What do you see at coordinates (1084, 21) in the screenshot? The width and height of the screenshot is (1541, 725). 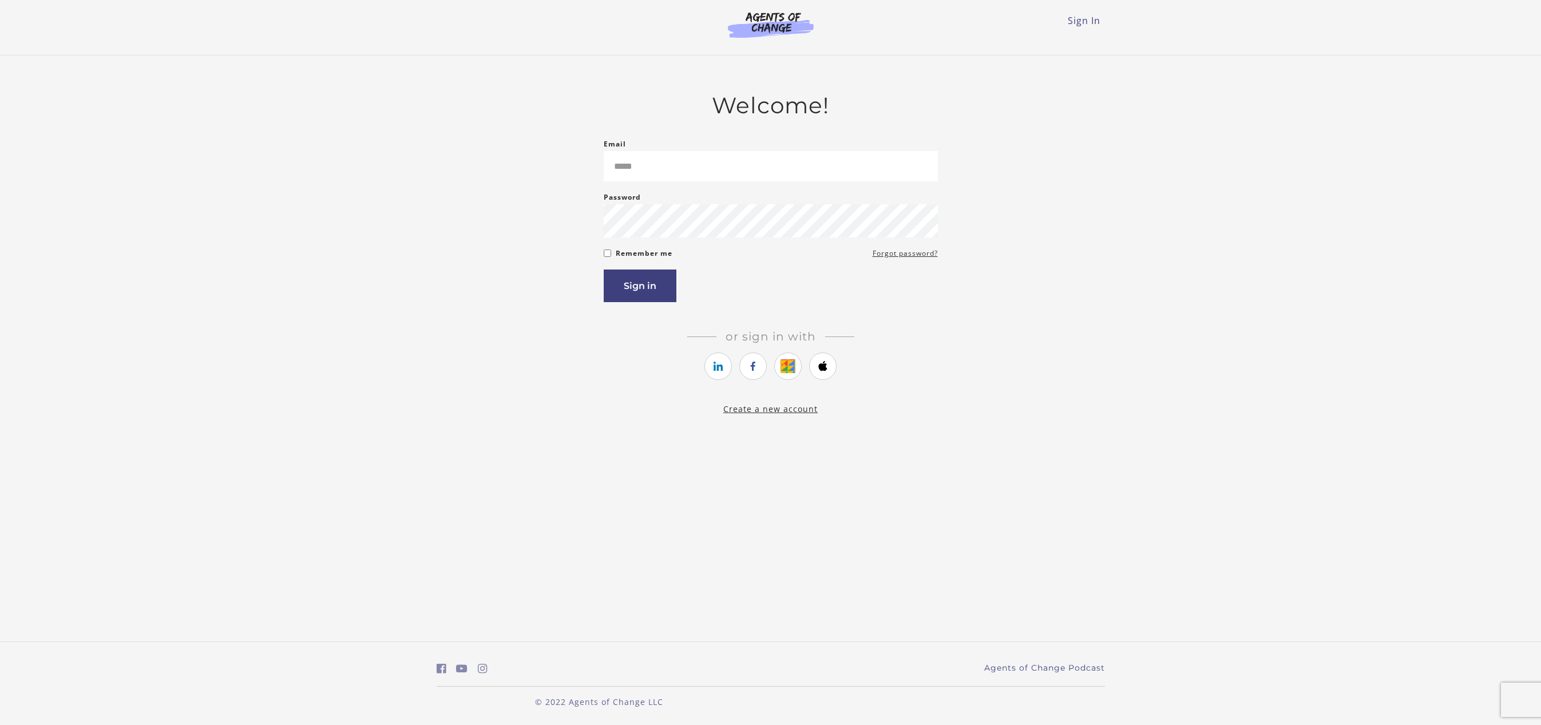 I see `a: Sign In` at bounding box center [1084, 21].